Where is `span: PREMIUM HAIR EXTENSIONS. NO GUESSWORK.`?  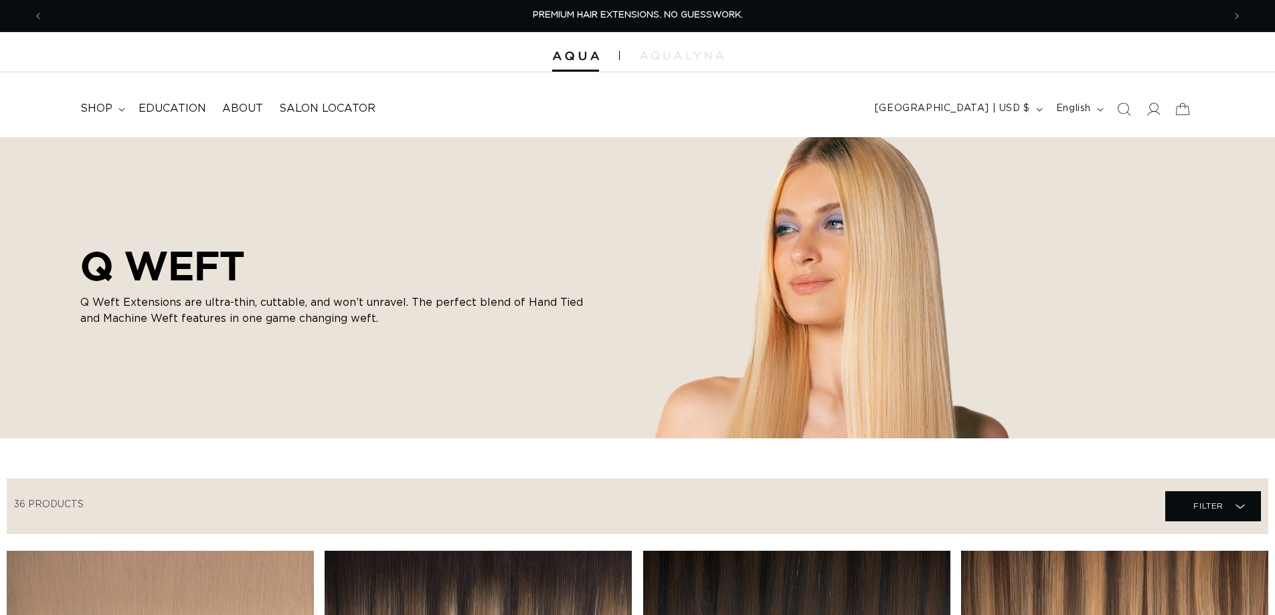
span: PREMIUM HAIR EXTENSIONS. NO GUESSWORK. is located at coordinates (638, 15).